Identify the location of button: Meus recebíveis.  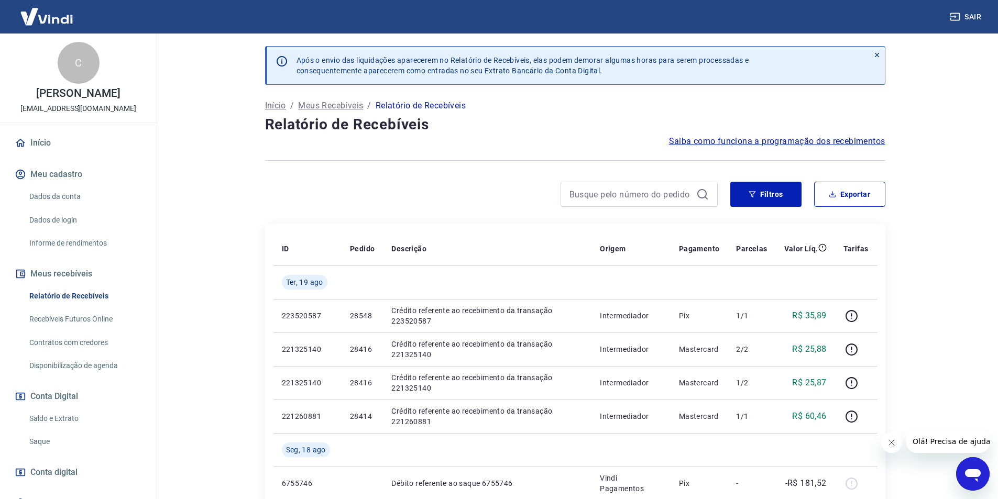
(78, 274).